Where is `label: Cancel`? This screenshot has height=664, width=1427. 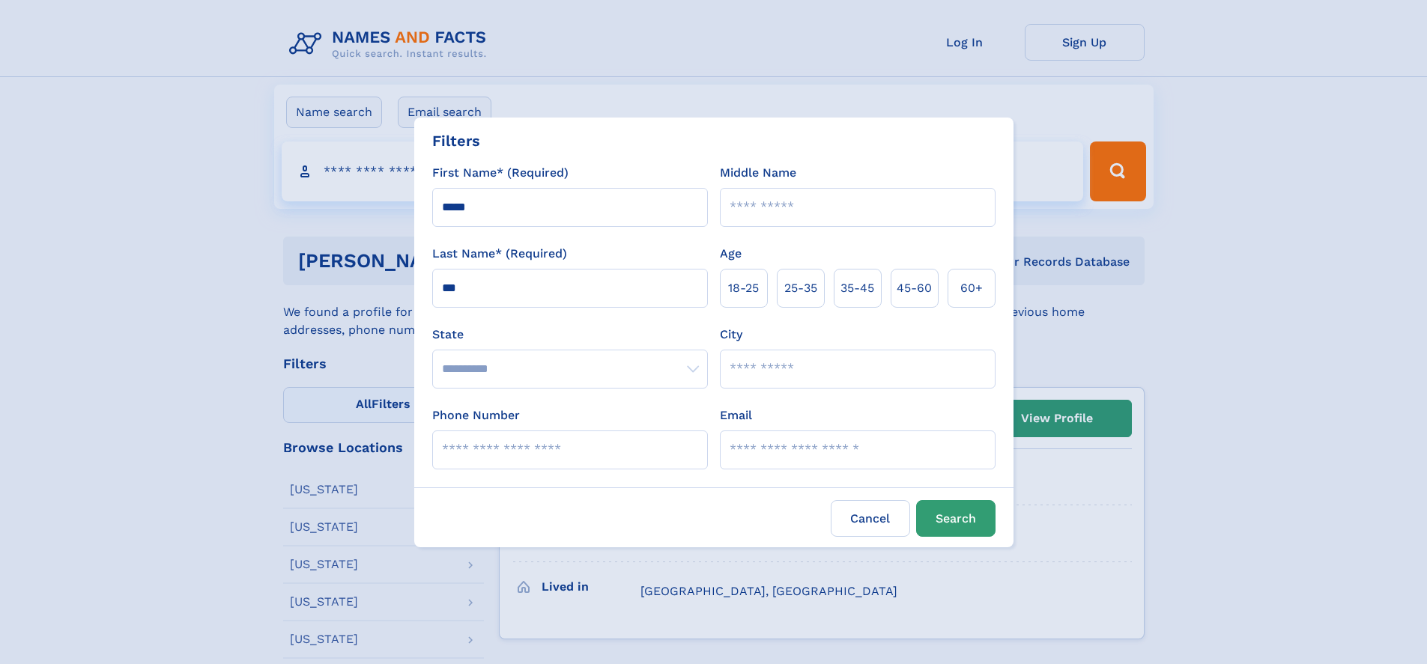 label: Cancel is located at coordinates (870, 518).